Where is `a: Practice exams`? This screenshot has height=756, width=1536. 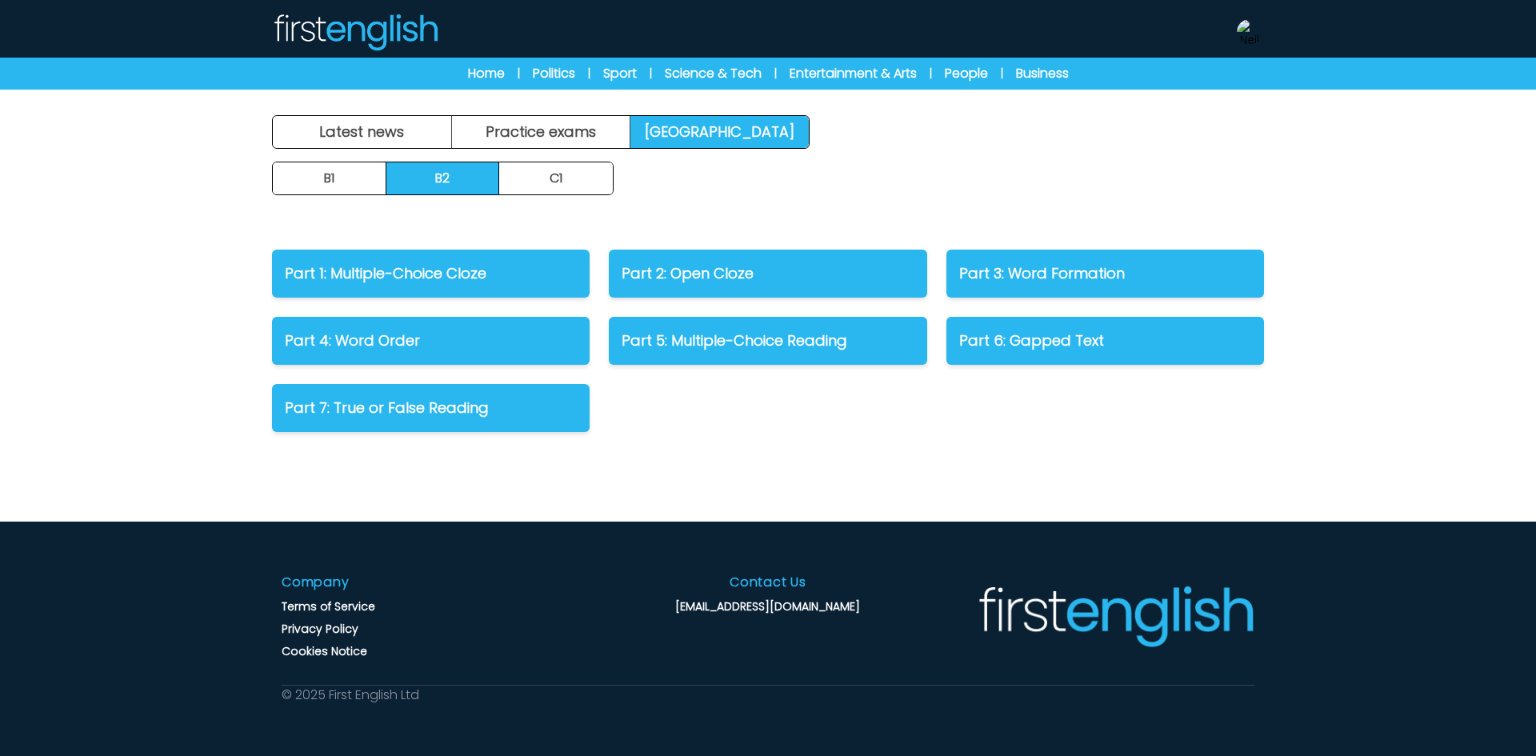 a: Practice exams is located at coordinates (542, 132).